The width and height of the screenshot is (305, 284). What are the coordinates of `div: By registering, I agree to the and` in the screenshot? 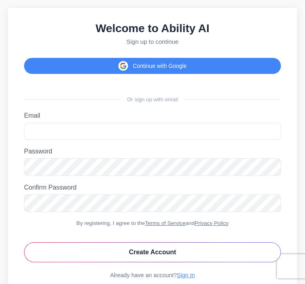 It's located at (152, 223).